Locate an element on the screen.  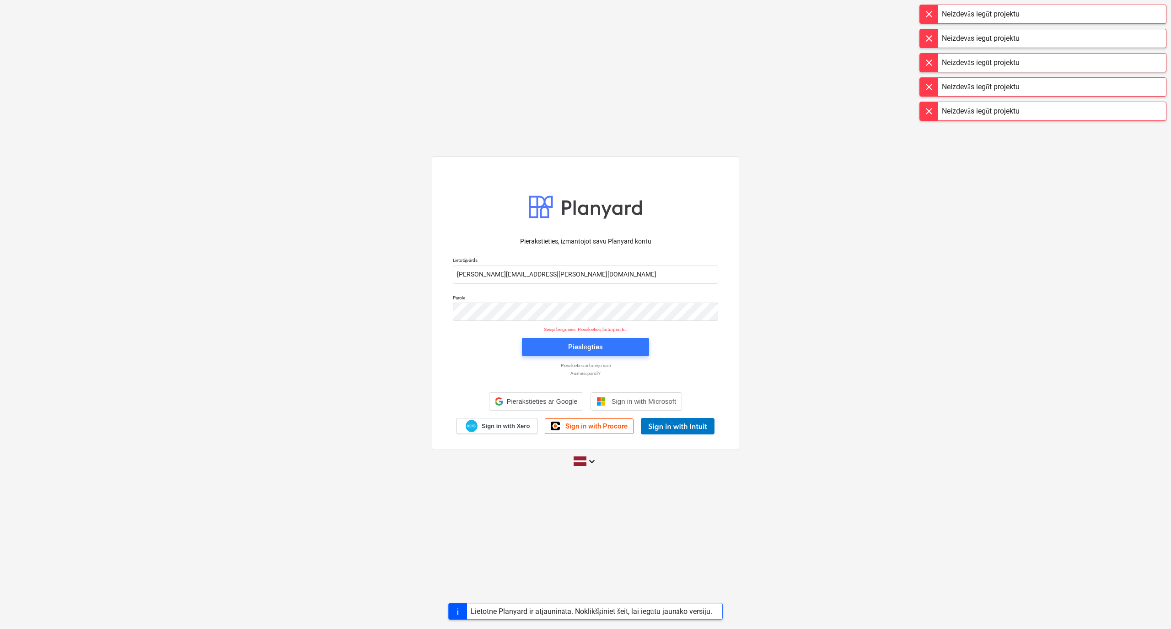
a: Sign in with Xero is located at coordinates (497, 426).